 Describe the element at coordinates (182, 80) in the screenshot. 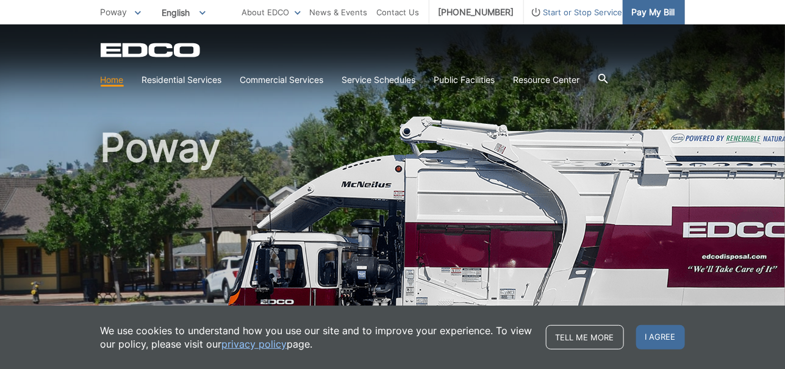

I see `a: Residential Services` at that location.